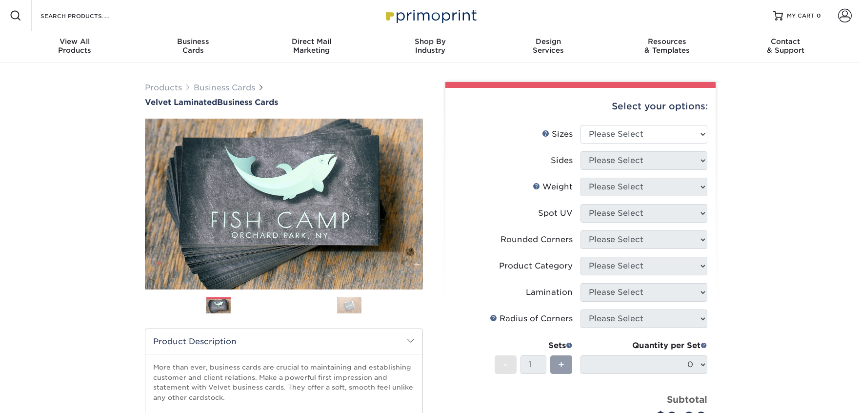 Image resolution: width=860 pixels, height=413 pixels. What do you see at coordinates (785, 46) in the screenshot?
I see `div: & Support` at bounding box center [785, 46].